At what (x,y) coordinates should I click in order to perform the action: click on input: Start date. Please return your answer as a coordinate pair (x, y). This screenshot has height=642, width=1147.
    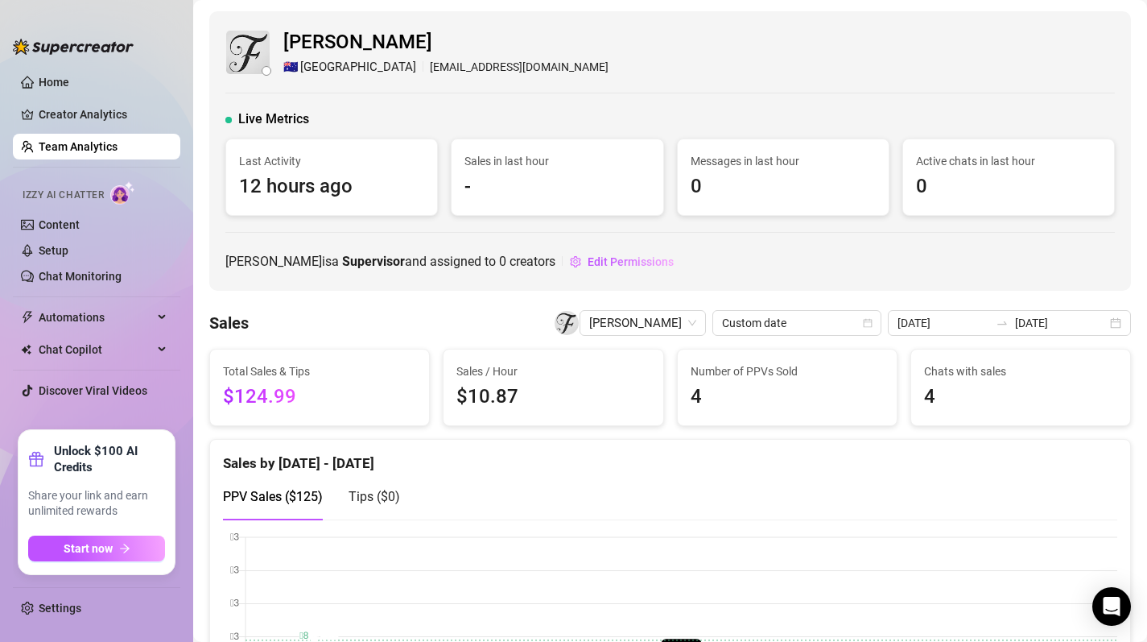
    Looking at the image, I should click on (943, 323).